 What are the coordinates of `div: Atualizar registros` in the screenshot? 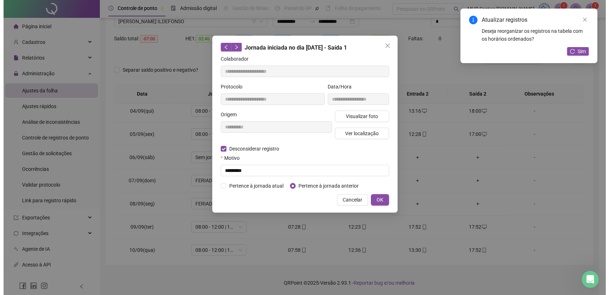 It's located at (532, 20).